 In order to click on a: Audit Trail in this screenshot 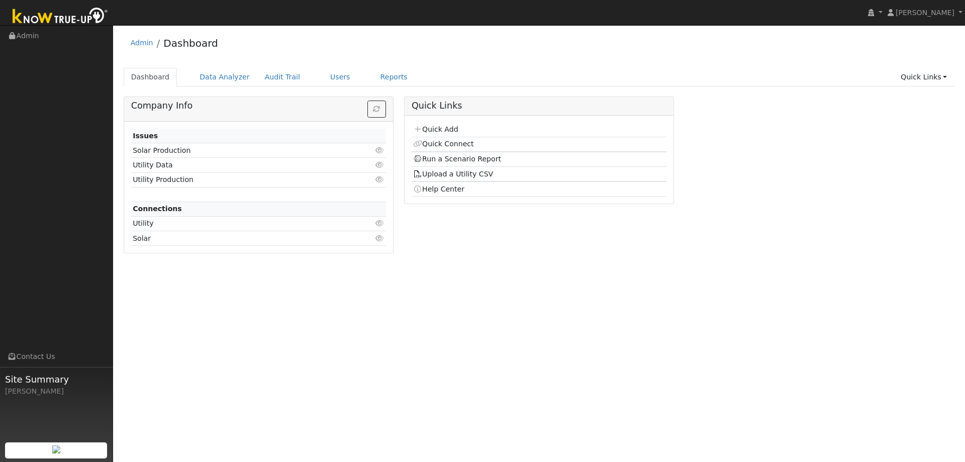, I will do `click(282, 77)`.